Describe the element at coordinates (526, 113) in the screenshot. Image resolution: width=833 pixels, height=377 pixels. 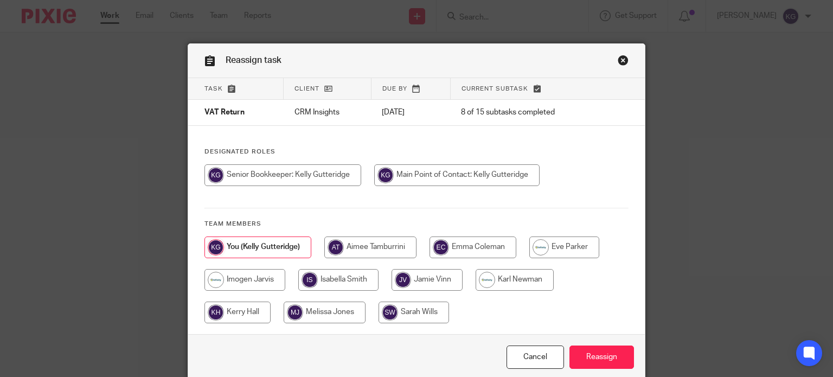
I see `td: 8 of 15 subtasks completed` at that location.